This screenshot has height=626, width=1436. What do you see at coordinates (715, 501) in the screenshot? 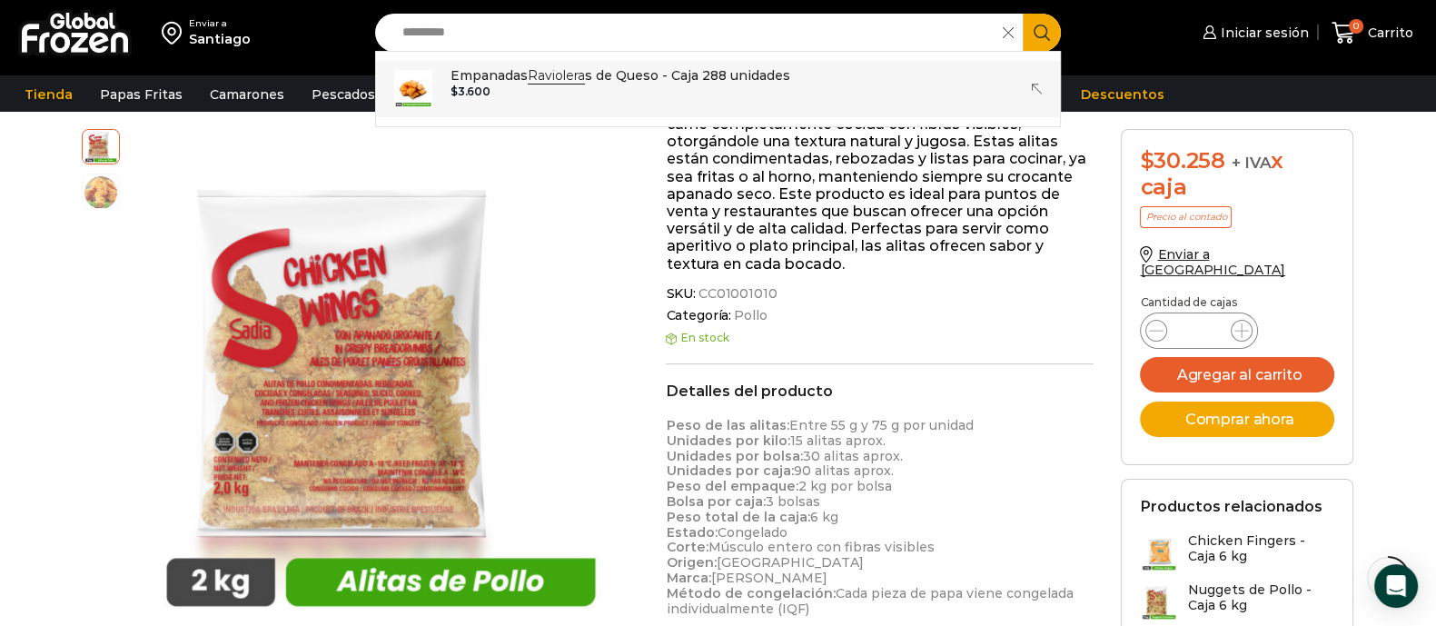
I see `strong: Bolsa por caja:` at bounding box center [715, 501].